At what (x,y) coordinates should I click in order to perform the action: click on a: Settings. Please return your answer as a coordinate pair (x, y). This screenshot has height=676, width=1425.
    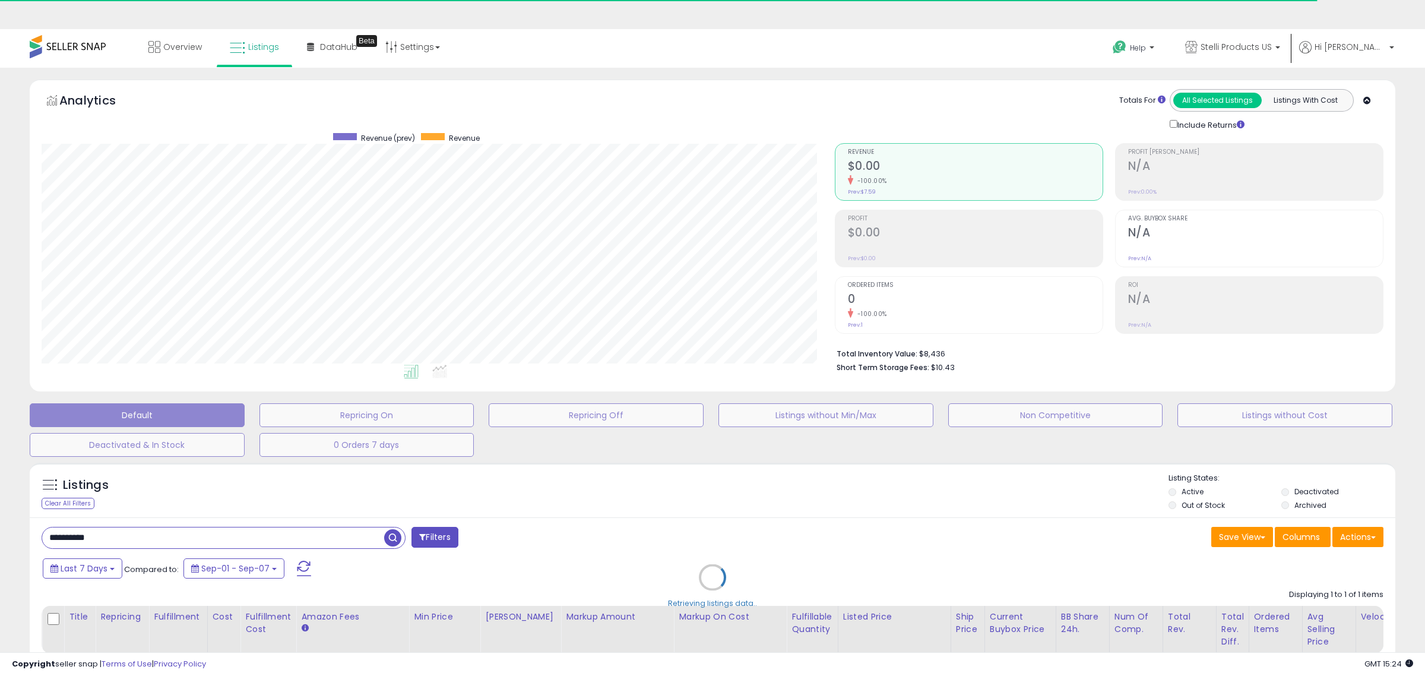
    Looking at the image, I should click on (413, 47).